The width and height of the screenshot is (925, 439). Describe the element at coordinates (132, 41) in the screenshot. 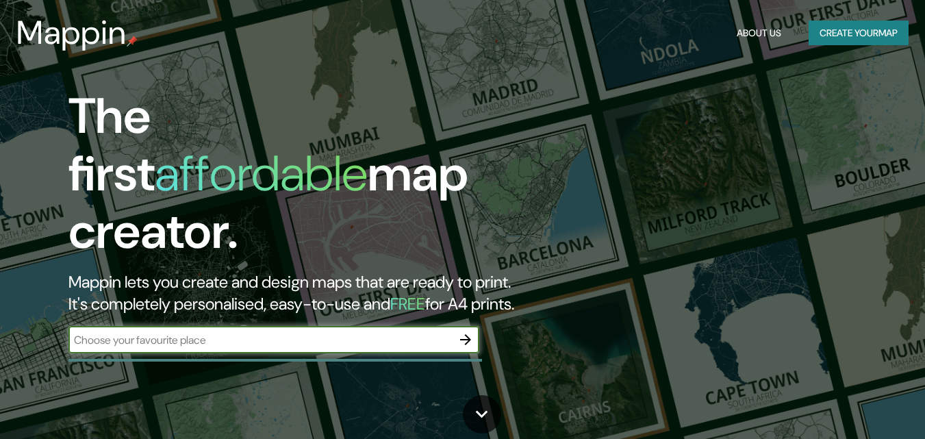

I see `img: mappin-pin` at that location.